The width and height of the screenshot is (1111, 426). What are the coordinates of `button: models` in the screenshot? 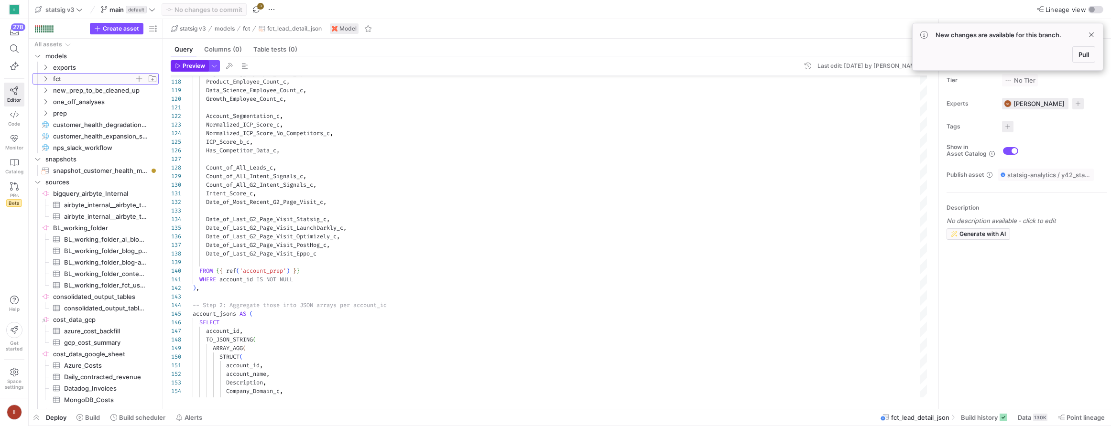 It's located at (225, 29).